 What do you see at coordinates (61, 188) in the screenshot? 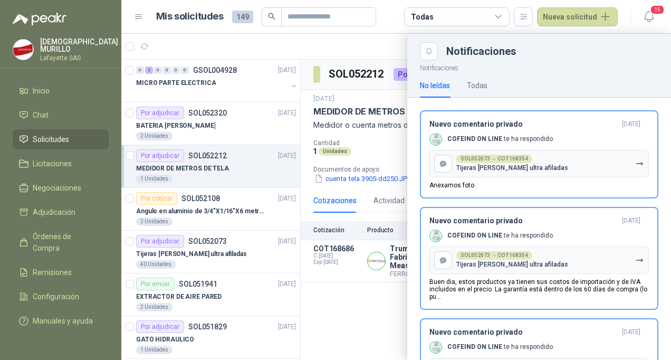
I see `a: Negociaciones` at bounding box center [61, 188].